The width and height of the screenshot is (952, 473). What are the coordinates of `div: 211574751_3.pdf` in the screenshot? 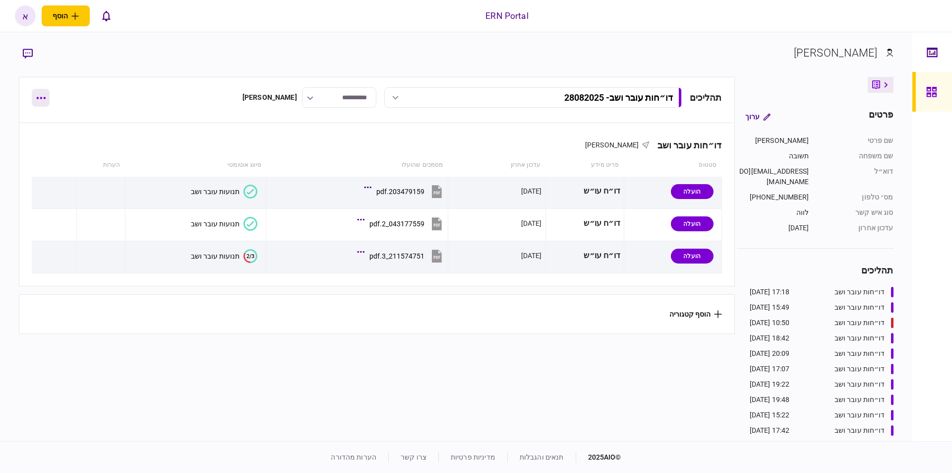 It's located at (397, 256).